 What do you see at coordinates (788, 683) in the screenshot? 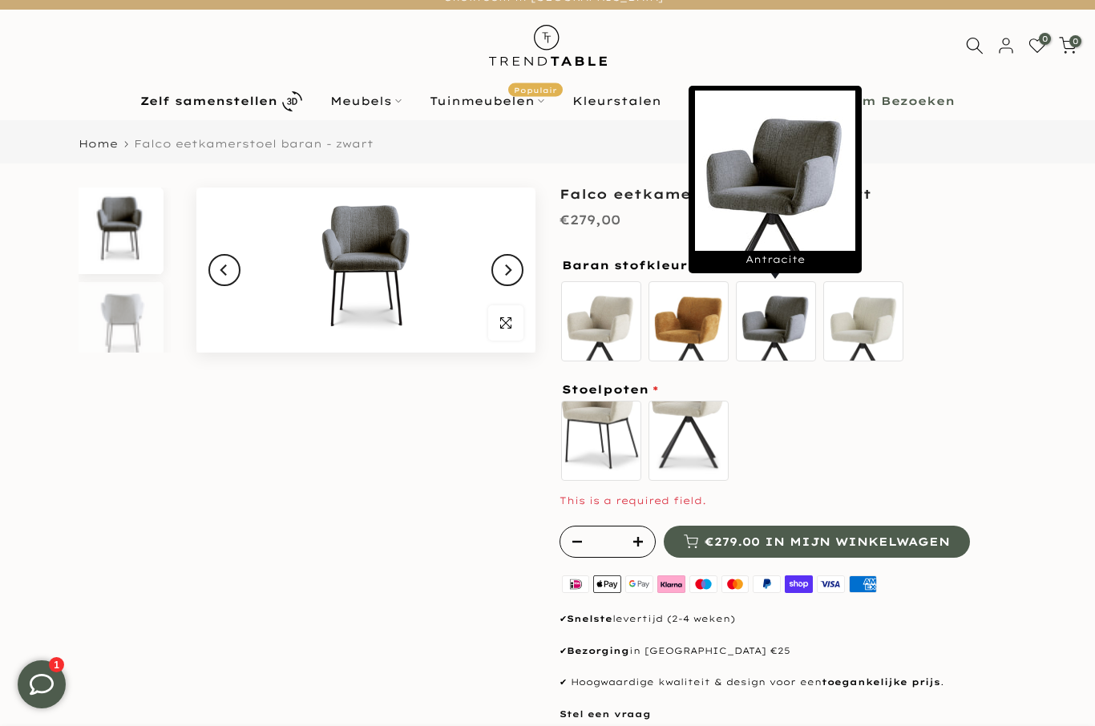
I see `p: ✔ Hoogwaardige kwaliteit & design voor een .` at bounding box center [788, 683].